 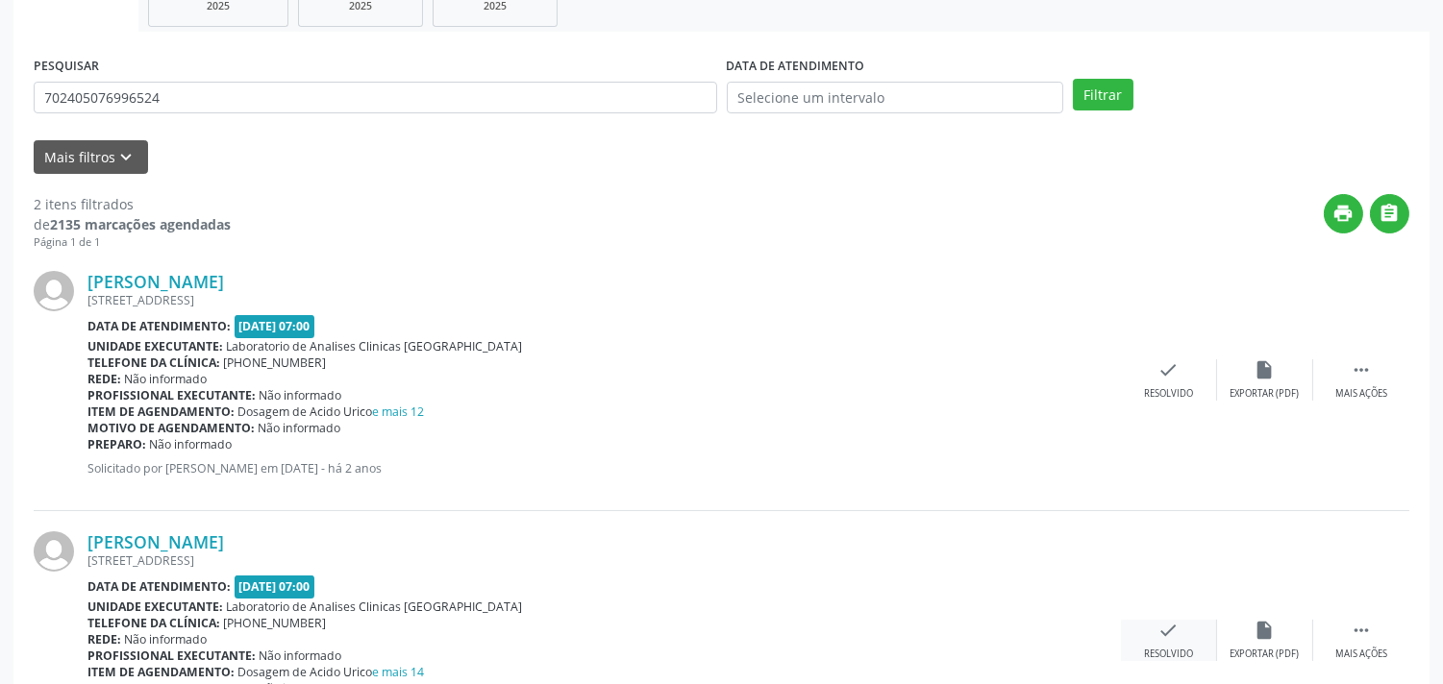 What do you see at coordinates (132, 242) in the screenshot?
I see `div: Página 1 de 1` at bounding box center [132, 242].